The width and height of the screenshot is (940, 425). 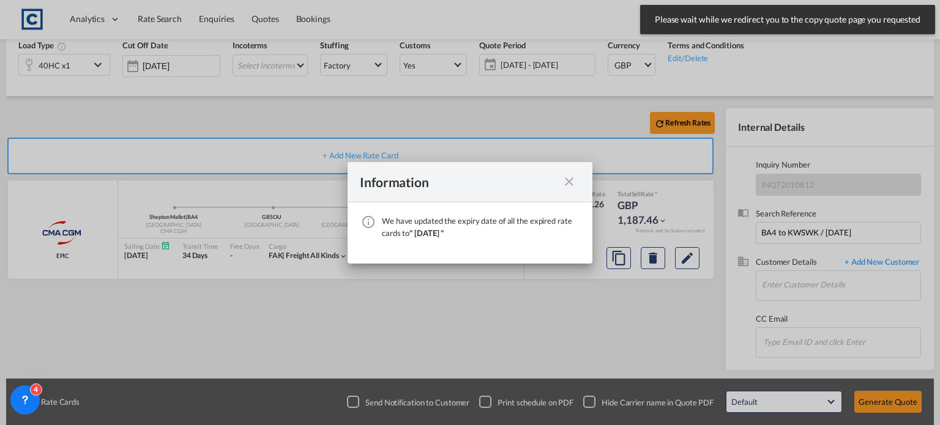 I want to click on span: Please wait while we redirect you to the copy quote page you requested, so click(x=788, y=20).